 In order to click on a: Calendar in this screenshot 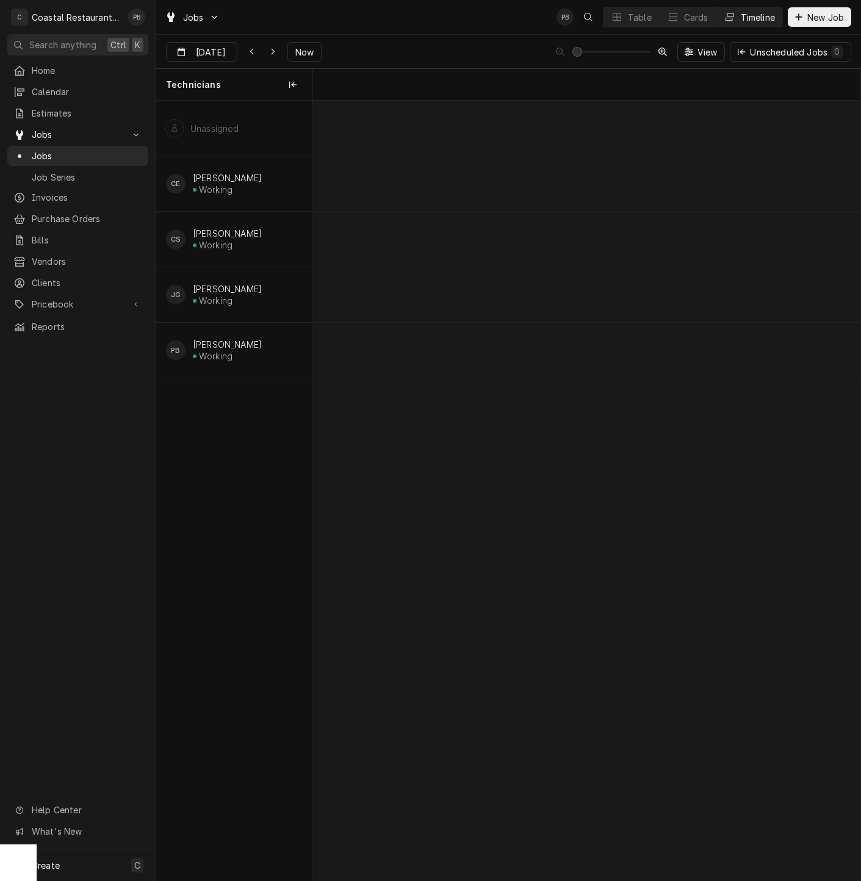, I will do `click(78, 92)`.